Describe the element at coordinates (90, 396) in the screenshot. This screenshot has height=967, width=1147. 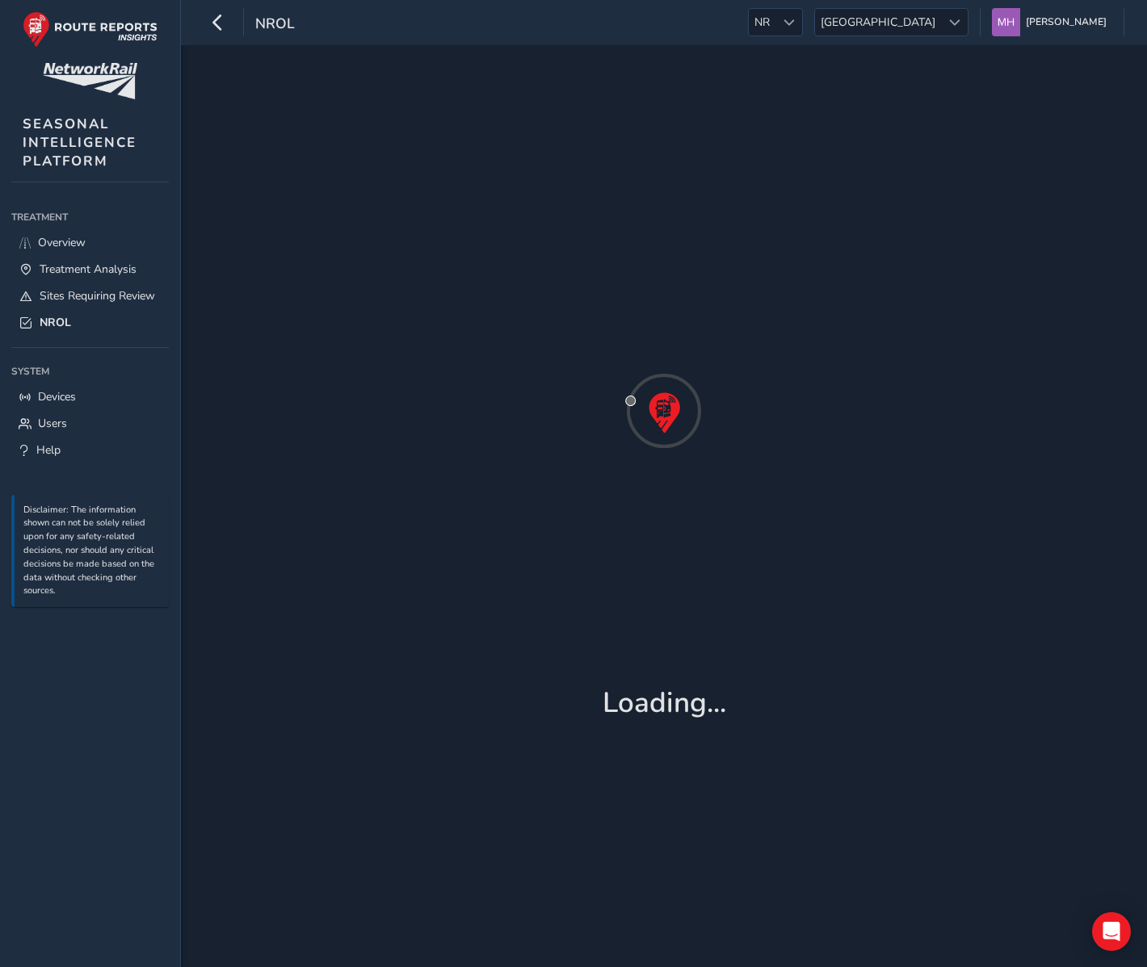
I see `a: Devices` at that location.